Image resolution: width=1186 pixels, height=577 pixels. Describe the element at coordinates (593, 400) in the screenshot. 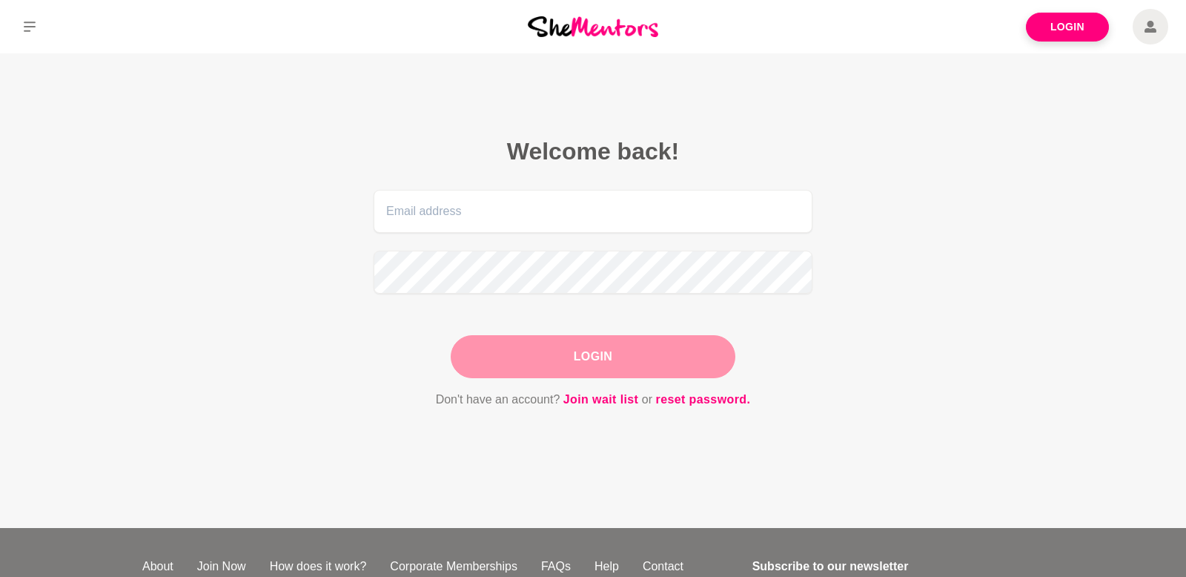

I see `p: Don't have an account? or` at that location.